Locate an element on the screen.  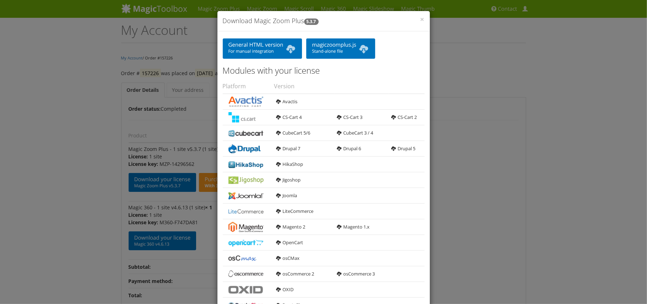
td: Magic Zoom Plus - 1 site v5.3.7 (1 site) is located at coordinates (207, 172).